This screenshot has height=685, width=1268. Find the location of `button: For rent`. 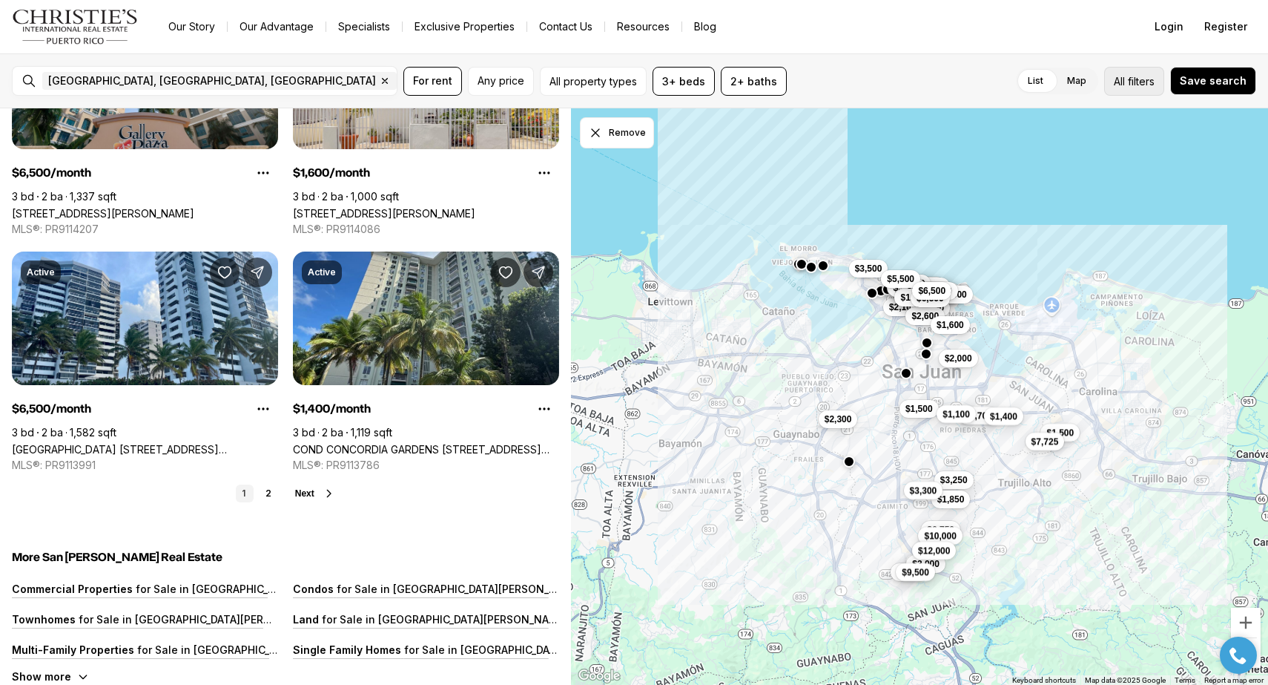

button: For rent is located at coordinates (432, 81).